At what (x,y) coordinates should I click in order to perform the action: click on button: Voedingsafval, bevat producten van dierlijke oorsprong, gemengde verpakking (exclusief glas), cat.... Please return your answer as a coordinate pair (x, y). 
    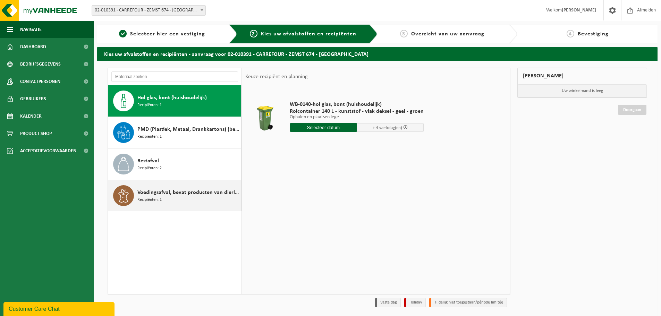
    Looking at the image, I should click on (175, 196).